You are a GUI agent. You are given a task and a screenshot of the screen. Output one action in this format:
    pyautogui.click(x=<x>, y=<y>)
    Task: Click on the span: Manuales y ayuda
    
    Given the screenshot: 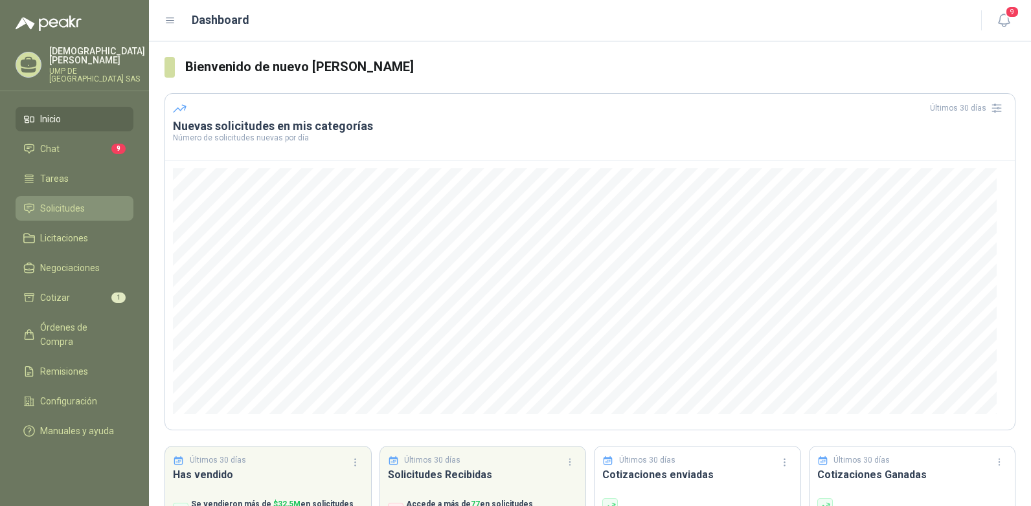 What is the action you would take?
    pyautogui.click(x=77, y=431)
    